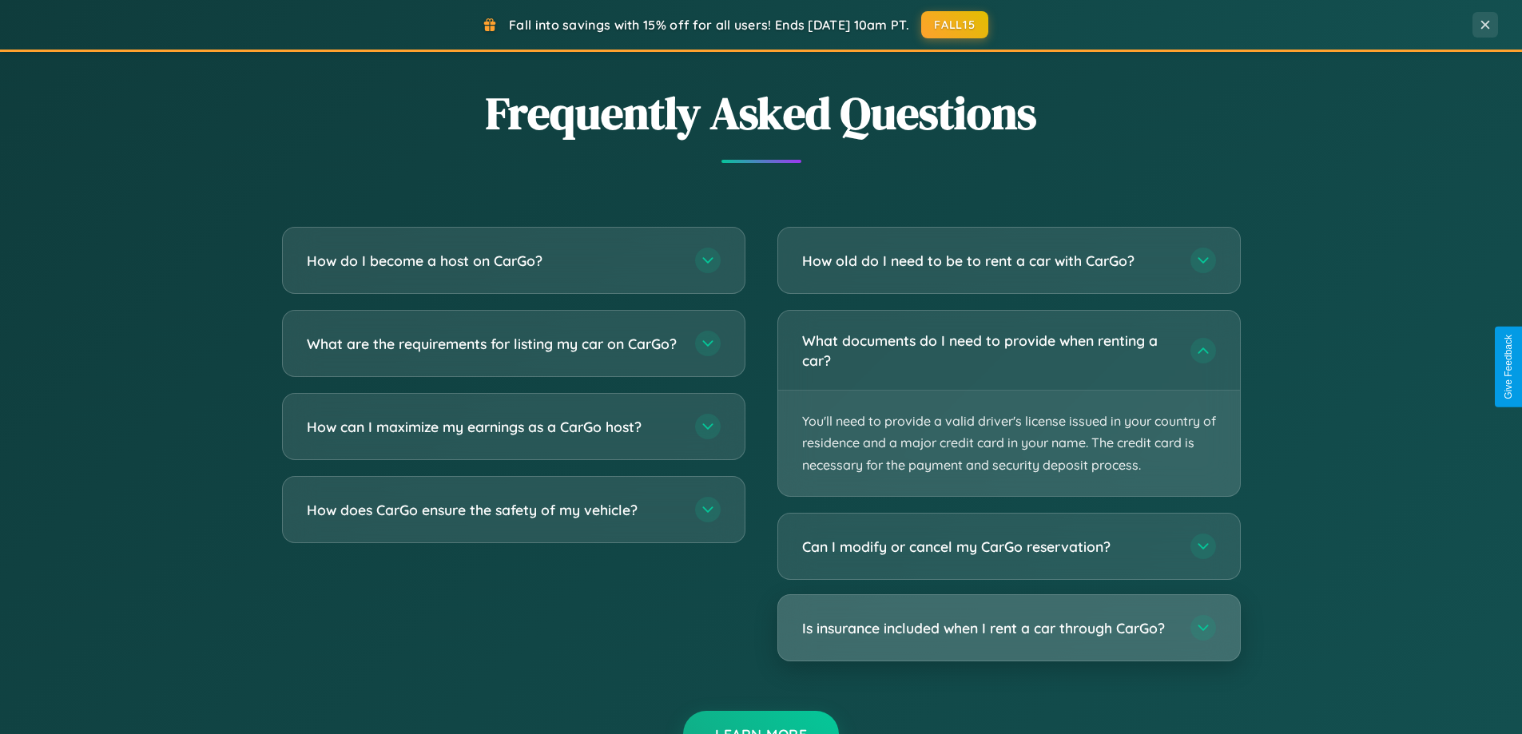 The image size is (1522, 734). I want to click on p: You'll need to provide a valid driver's license issued in your country of residence and a major c..., so click(1009, 443).